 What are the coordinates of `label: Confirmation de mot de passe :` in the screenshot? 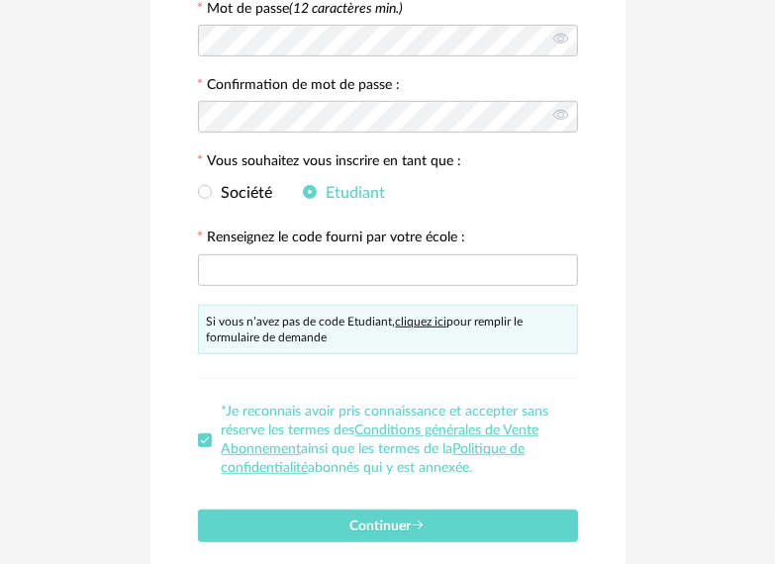 It's located at (299, 87).